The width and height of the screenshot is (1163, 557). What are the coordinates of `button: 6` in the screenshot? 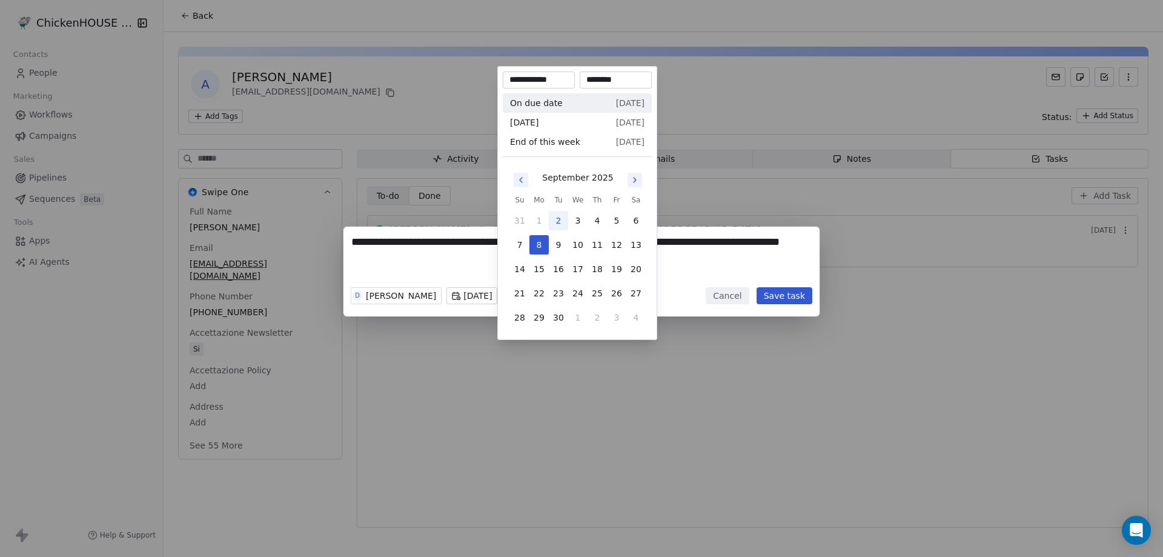 It's located at (636, 220).